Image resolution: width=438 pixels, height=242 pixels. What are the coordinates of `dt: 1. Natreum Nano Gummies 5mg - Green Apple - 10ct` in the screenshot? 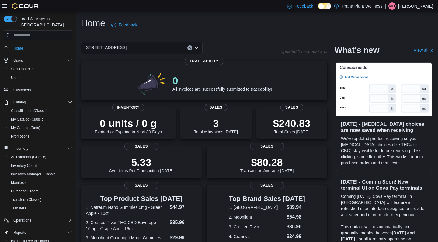 It's located at (126, 210).